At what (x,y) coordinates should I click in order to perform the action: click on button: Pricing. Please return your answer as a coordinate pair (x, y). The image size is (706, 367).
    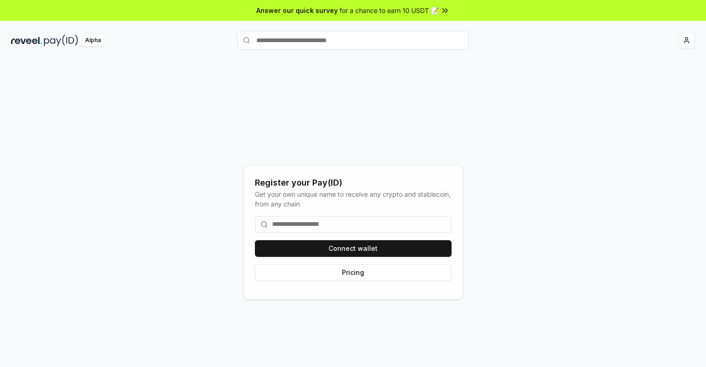
    Looking at the image, I should click on (353, 272).